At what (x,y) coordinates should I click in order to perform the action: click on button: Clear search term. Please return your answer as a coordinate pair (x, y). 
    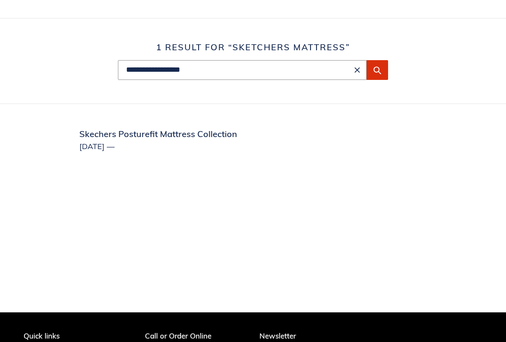
    Looking at the image, I should click on (357, 70).